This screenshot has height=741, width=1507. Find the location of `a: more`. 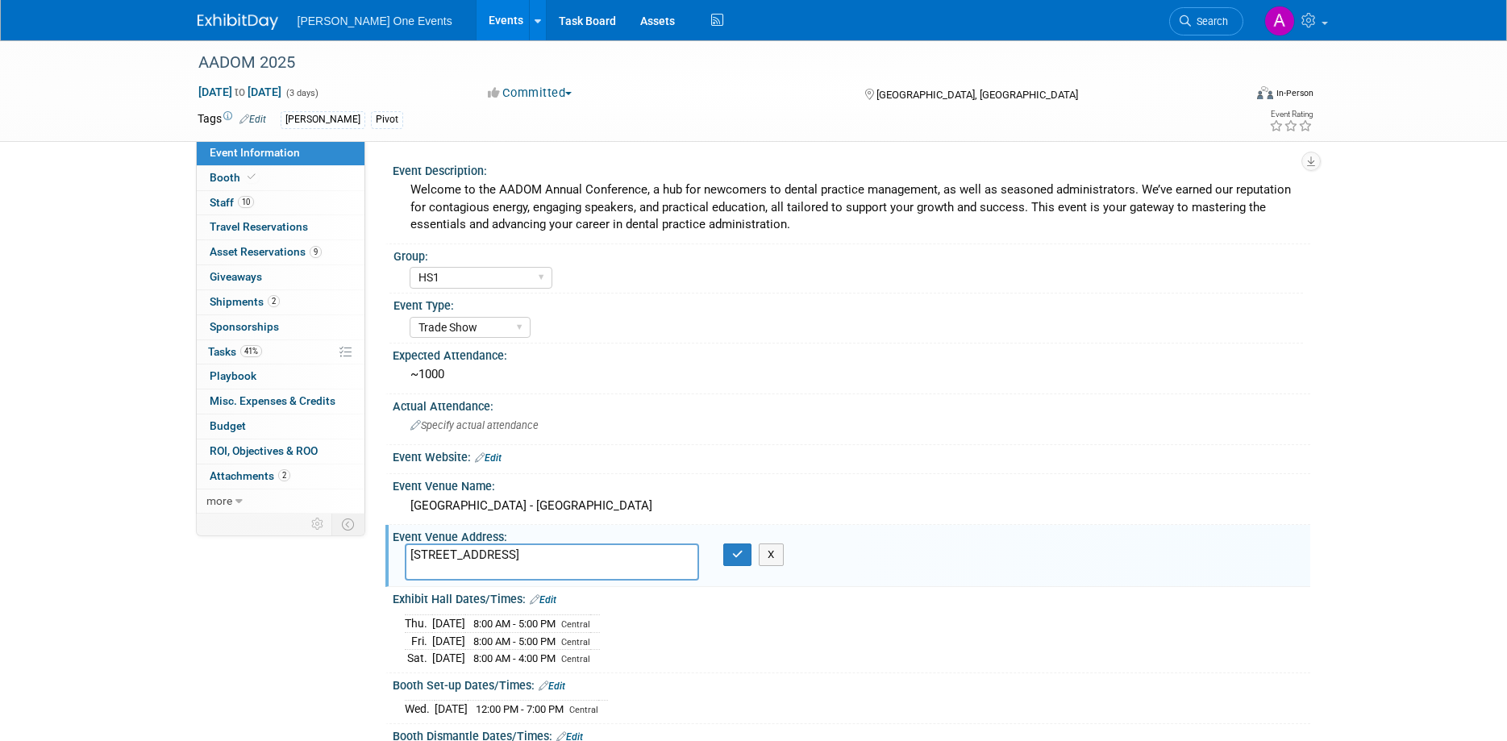

a: more is located at coordinates (281, 501).